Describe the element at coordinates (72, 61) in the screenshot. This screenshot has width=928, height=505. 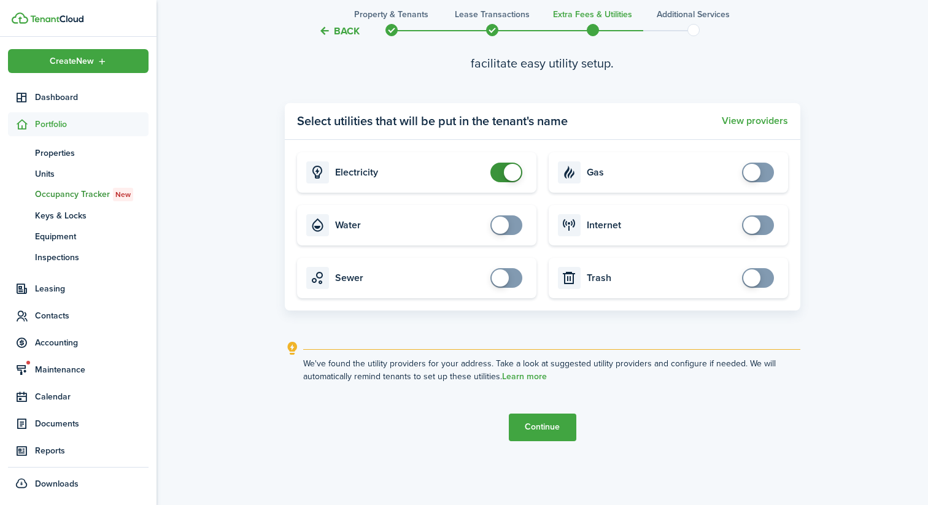
I see `span: Create New` at that location.